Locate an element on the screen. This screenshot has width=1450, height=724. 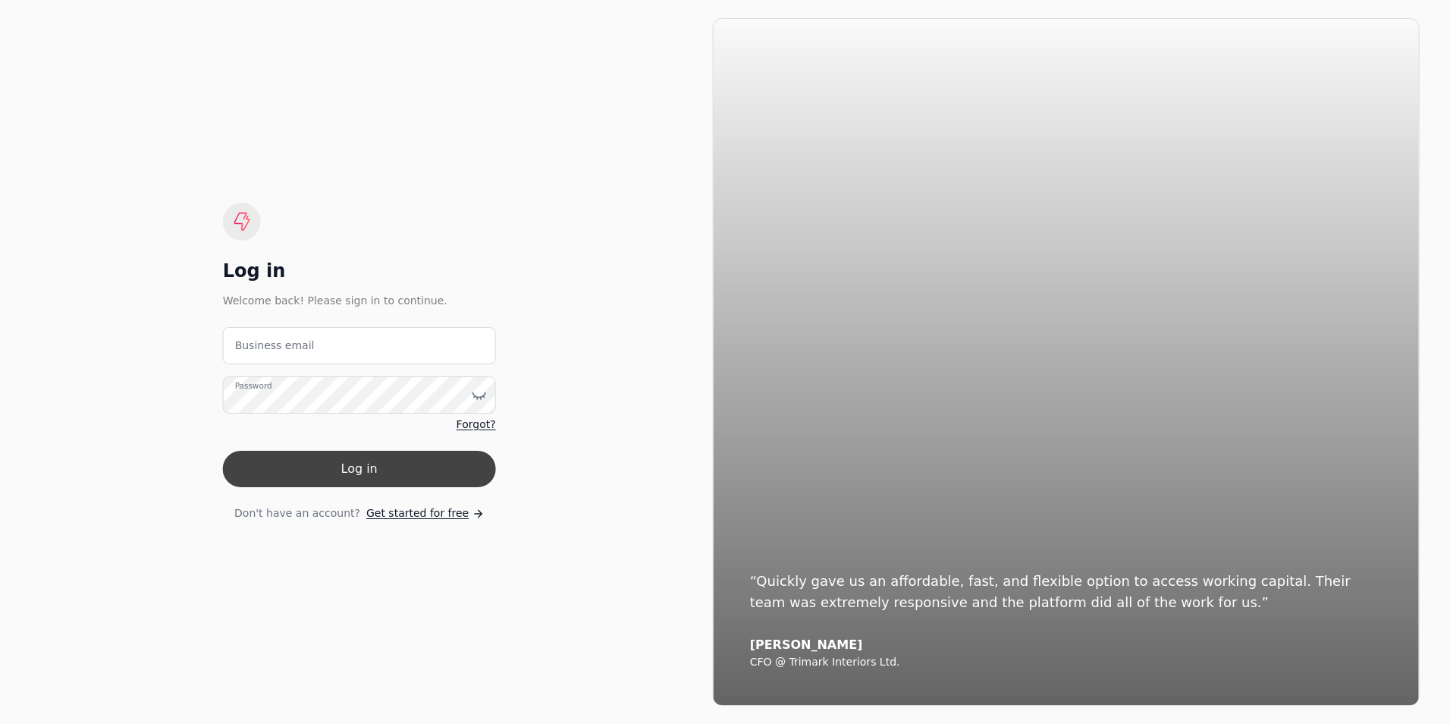
a: Get started for free is located at coordinates (425, 513).